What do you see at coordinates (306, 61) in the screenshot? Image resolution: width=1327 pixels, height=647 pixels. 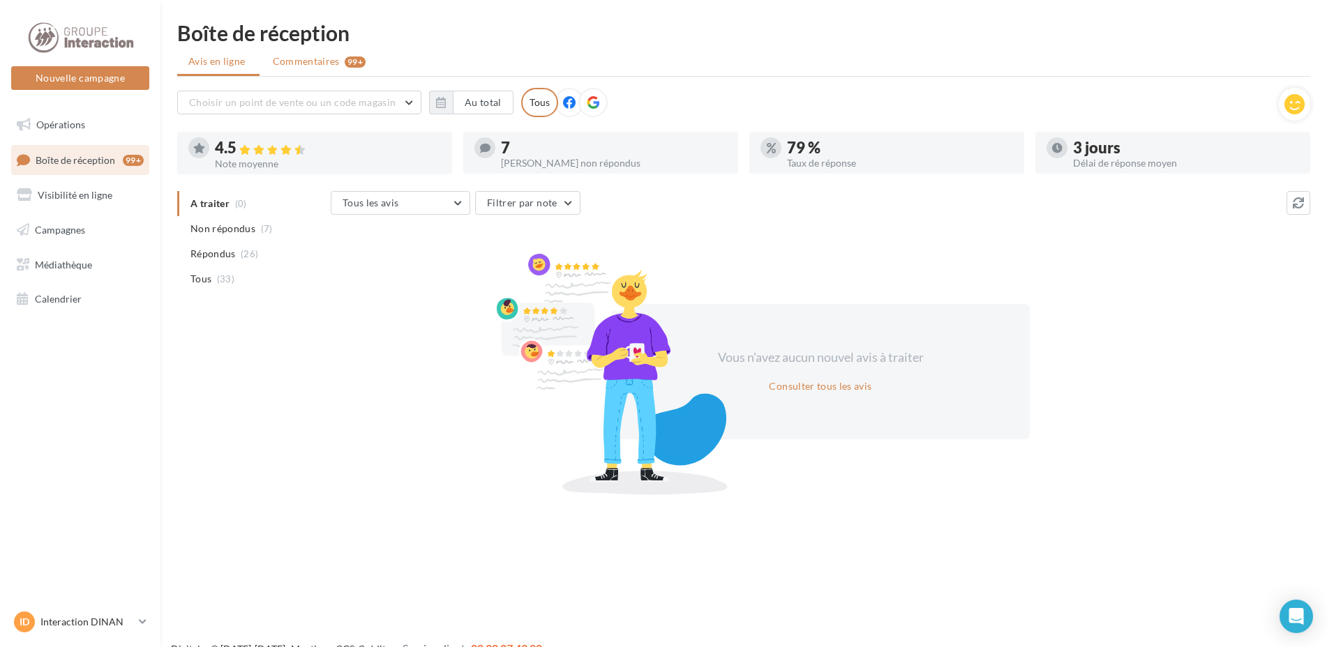 I see `span: Commentaires` at bounding box center [306, 61].